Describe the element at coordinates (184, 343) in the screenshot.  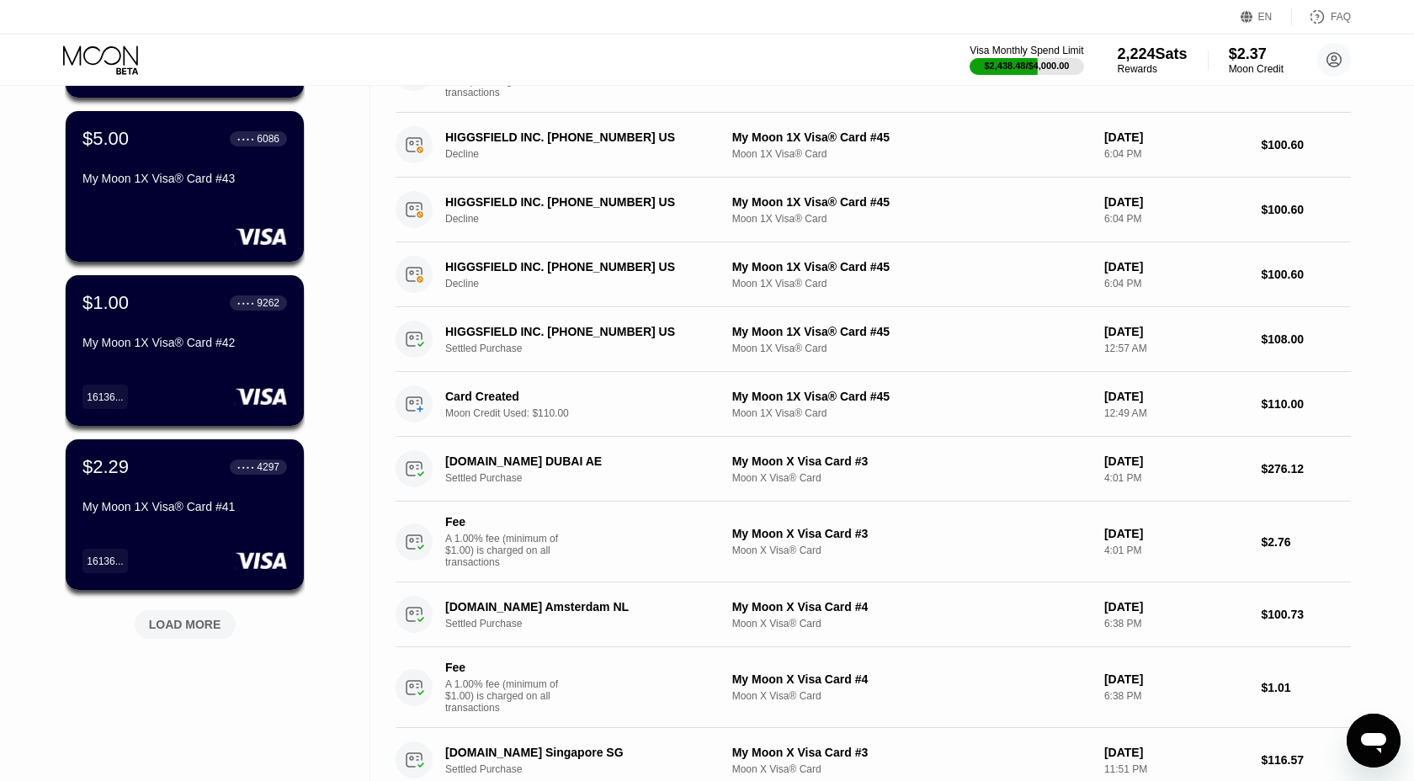
I see `div: My Moon 1X Visa® Card #42` at that location.